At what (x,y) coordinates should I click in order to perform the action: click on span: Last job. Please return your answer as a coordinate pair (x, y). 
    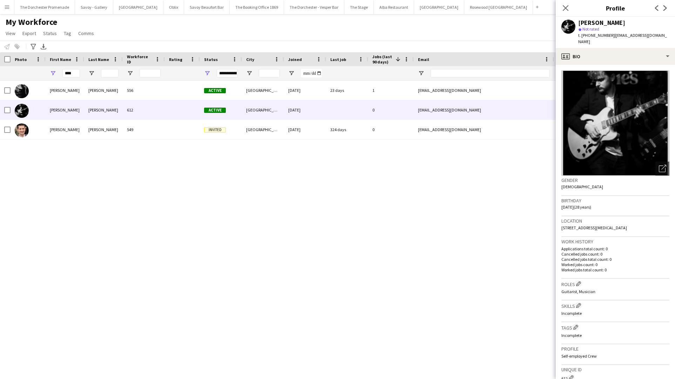
    Looking at the image, I should click on (338, 59).